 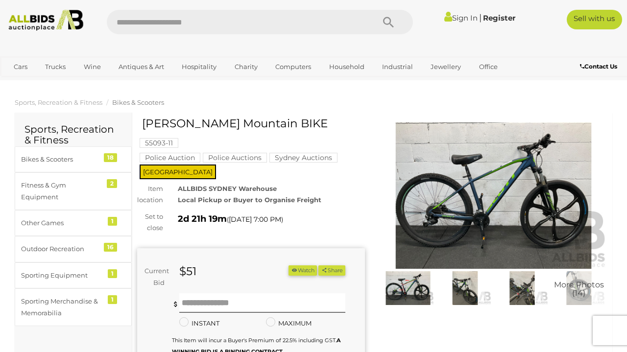 I want to click on div: Current Bid, so click(x=154, y=277).